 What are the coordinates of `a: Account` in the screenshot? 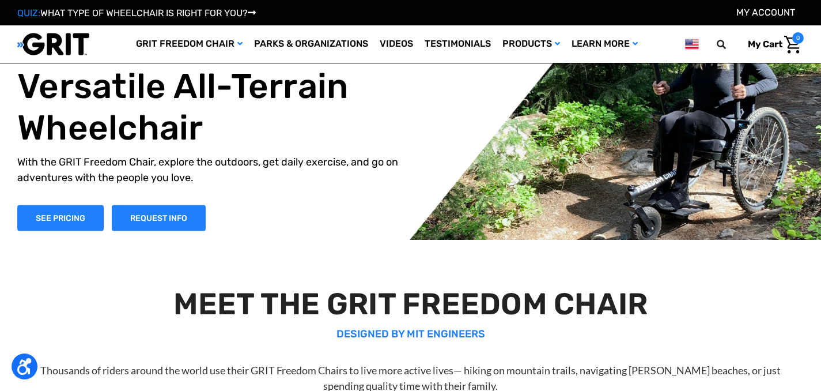 It's located at (766, 12).